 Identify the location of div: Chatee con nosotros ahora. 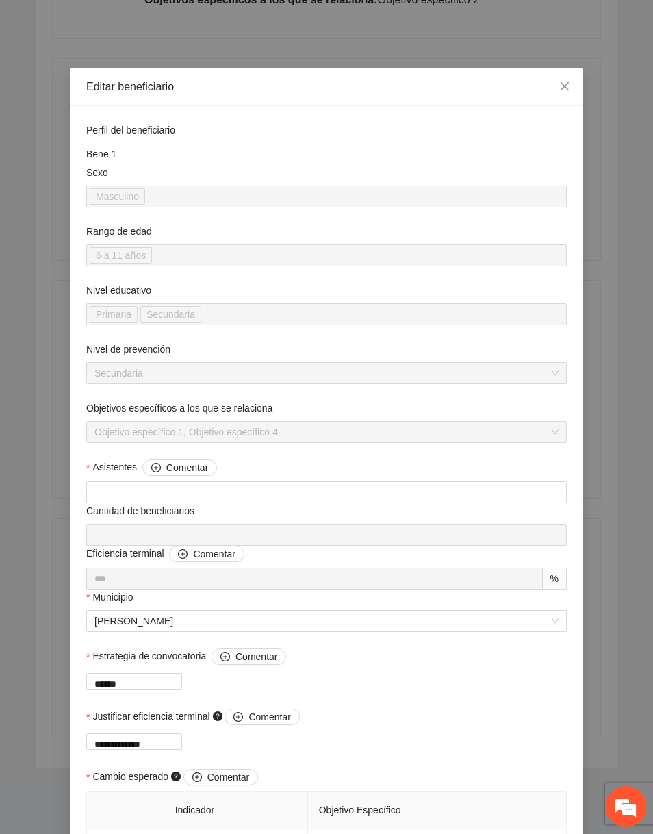
(151, 79).